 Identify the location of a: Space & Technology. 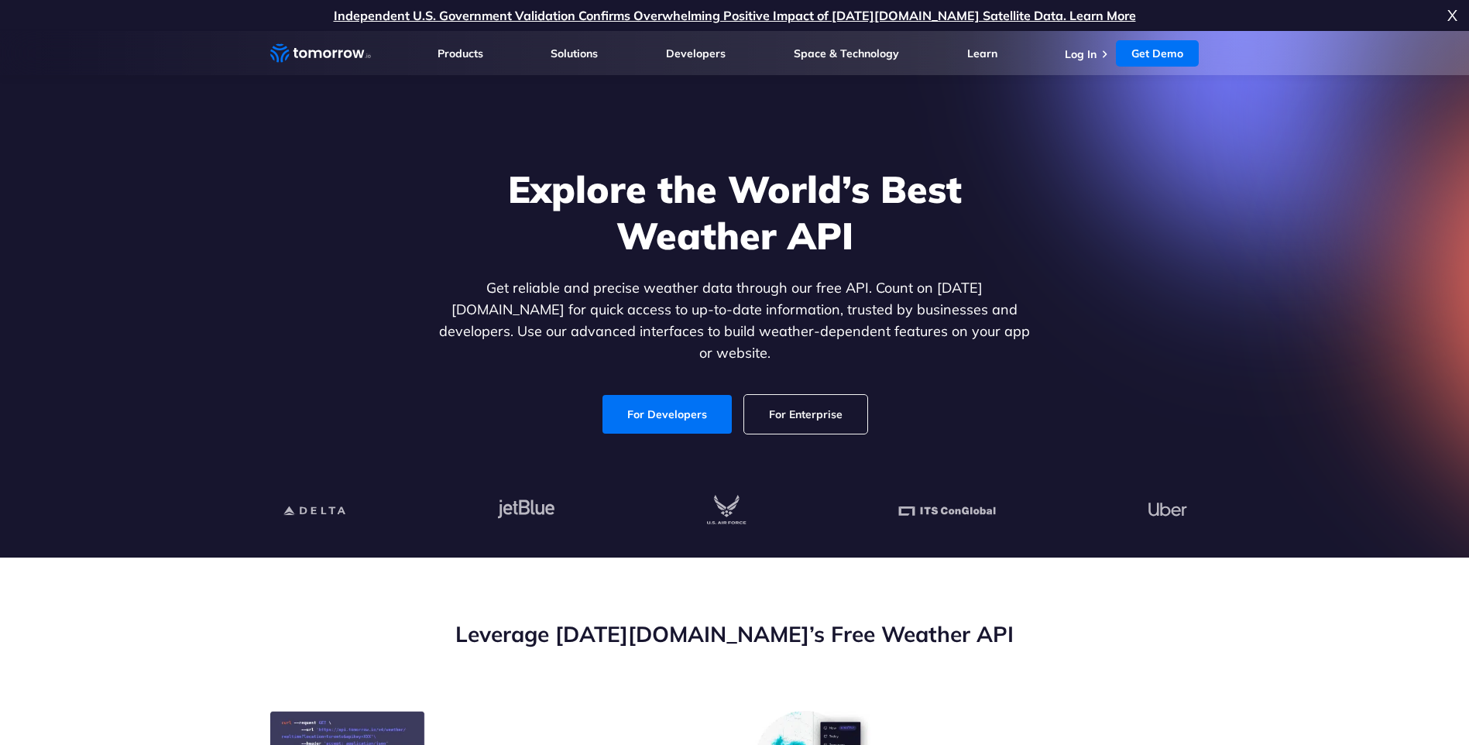
(846, 53).